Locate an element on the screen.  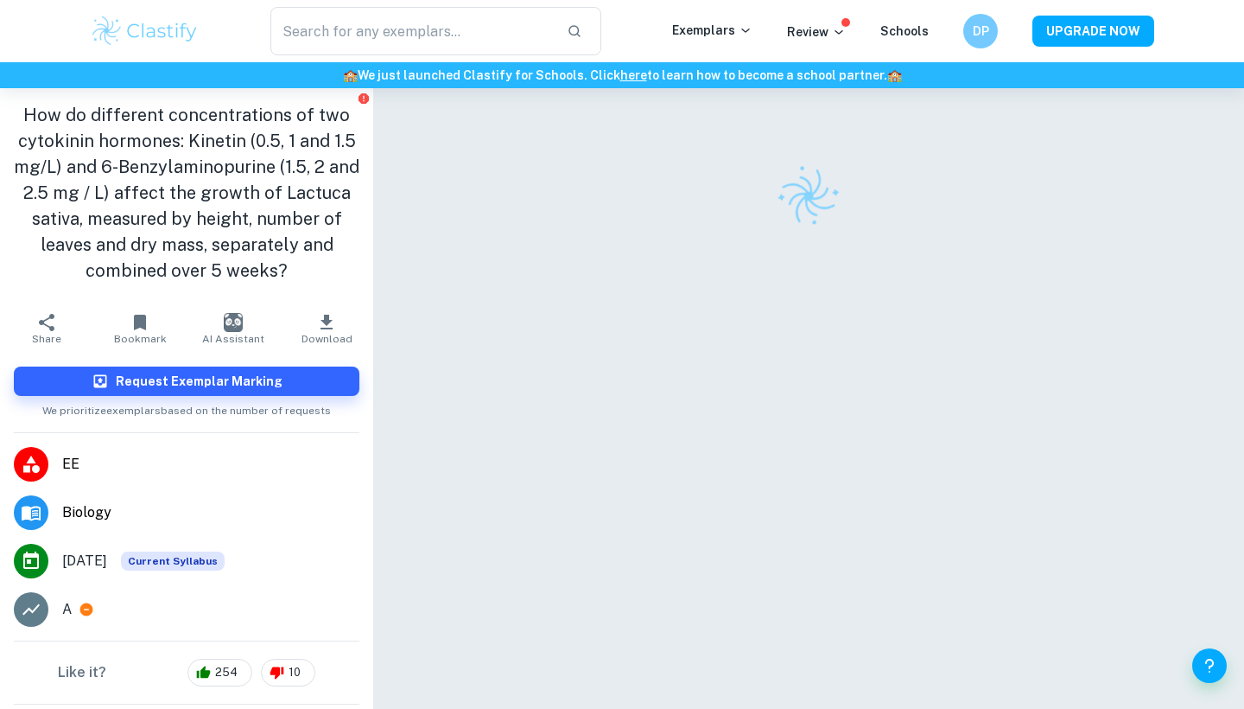
span: 10 is located at coordinates (295, 672).